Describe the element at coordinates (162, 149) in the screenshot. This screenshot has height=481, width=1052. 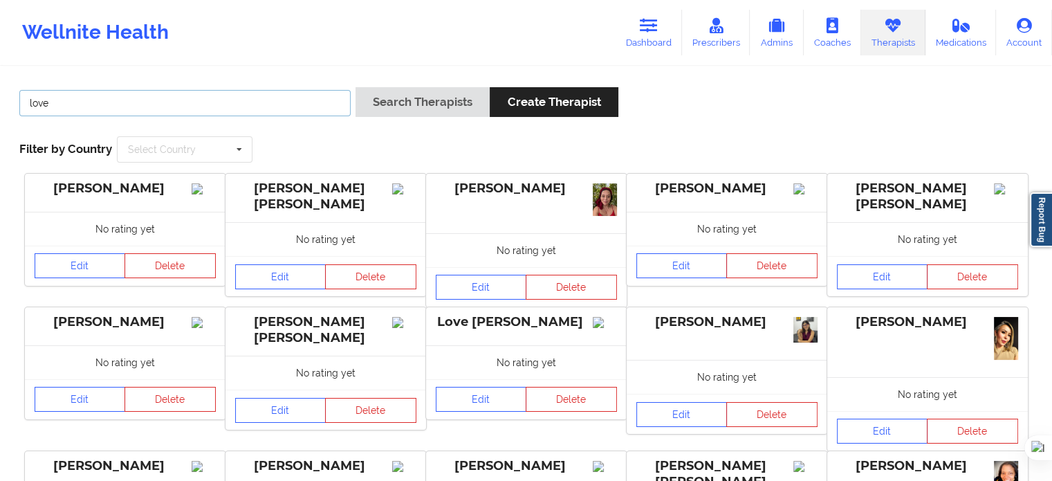
I see `div: Select Country` at that location.